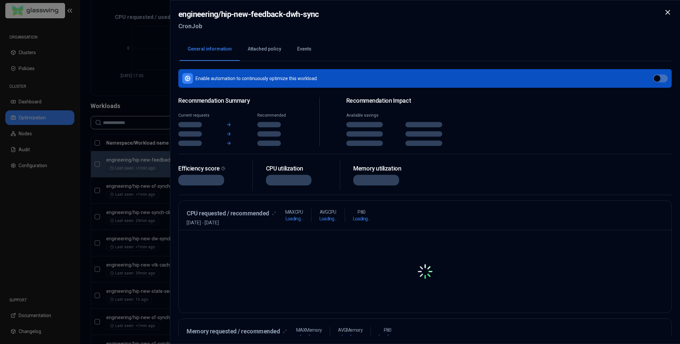 The image size is (680, 344). Describe the element at coordinates (236, 101) in the screenshot. I see `span: Recommendation Summary` at that location.